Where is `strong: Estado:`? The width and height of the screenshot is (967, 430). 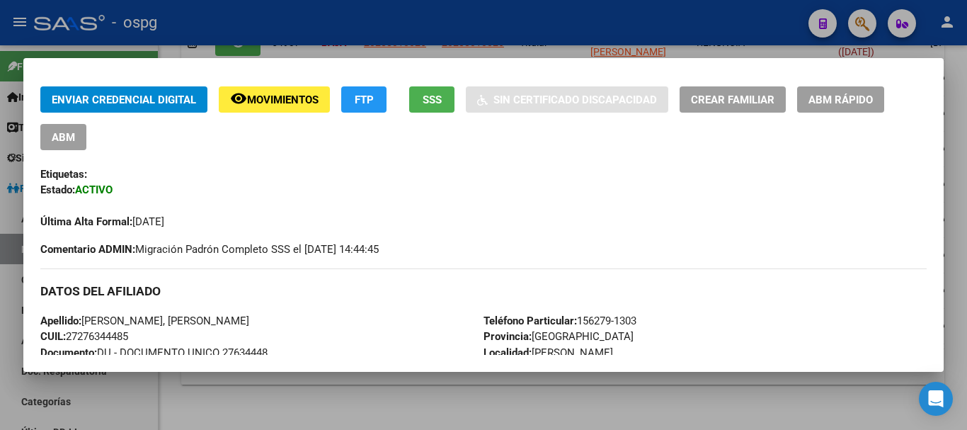
strong: Estado: is located at coordinates (57, 190).